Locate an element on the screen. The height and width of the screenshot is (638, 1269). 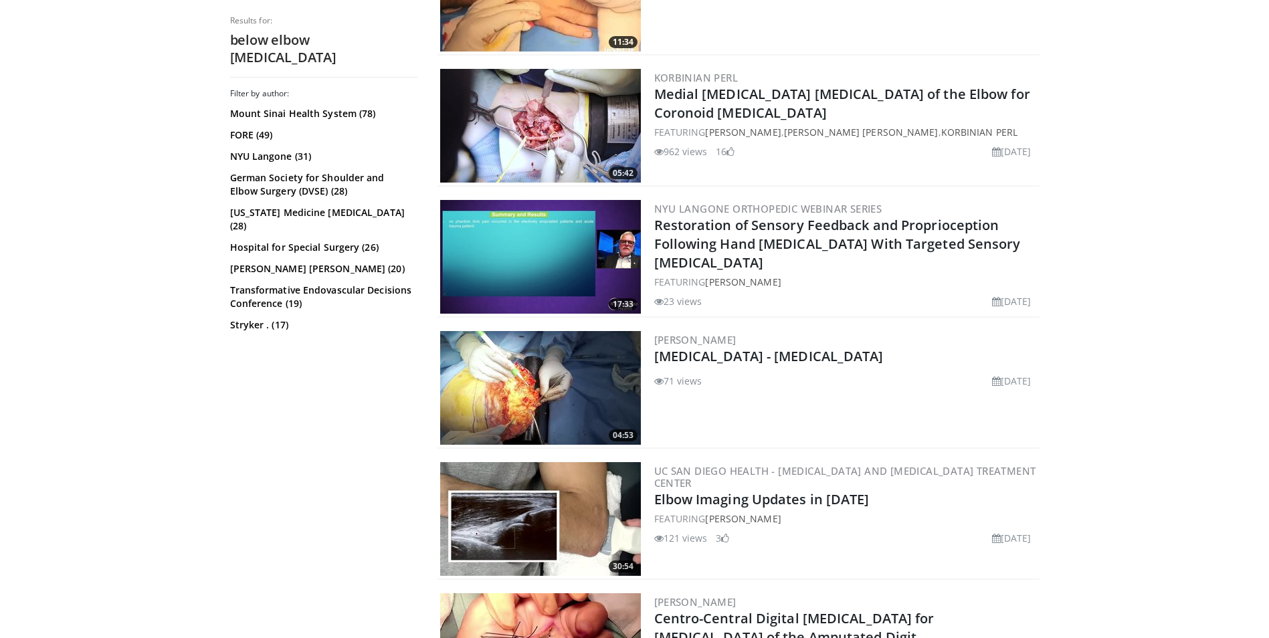
li: 121 views is located at coordinates (681, 538).